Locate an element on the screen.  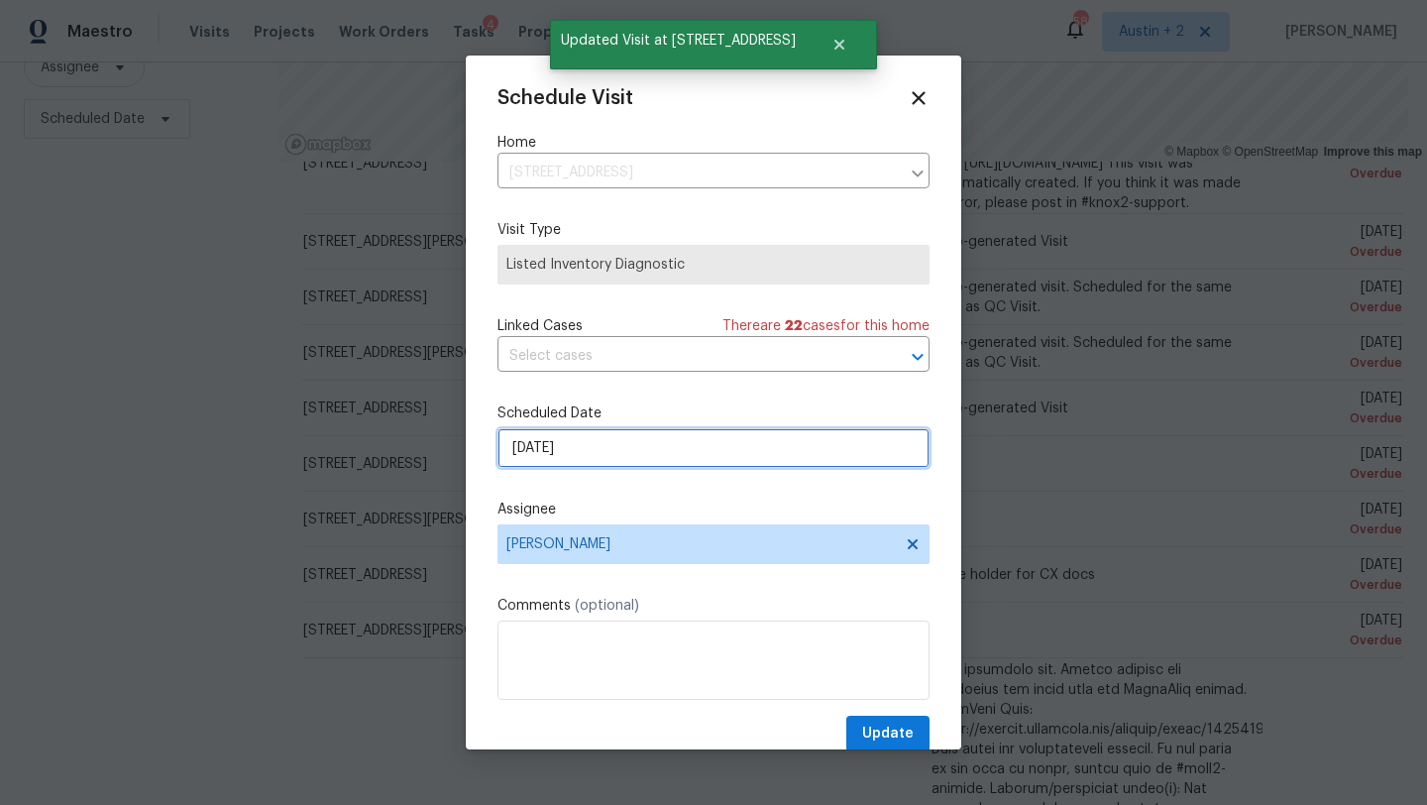
span: Schedule Visit is located at coordinates (565, 98).